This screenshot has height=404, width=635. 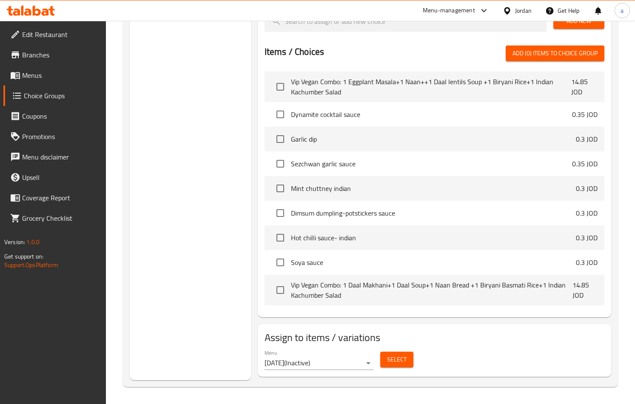 What do you see at coordinates (31, 265) in the screenshot?
I see `a: Support.OpsPlatform` at bounding box center [31, 265].